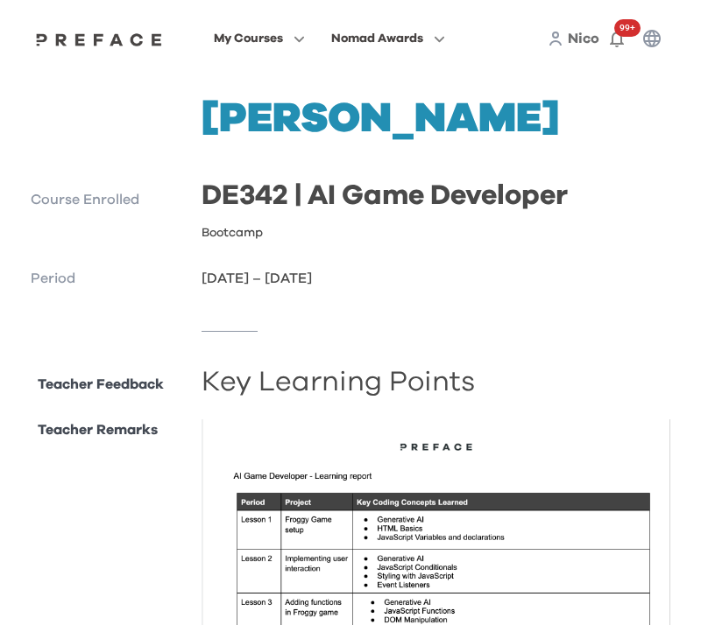 The width and height of the screenshot is (701, 625). What do you see at coordinates (232, 233) in the screenshot?
I see `p: Bootcamp` at bounding box center [232, 233].